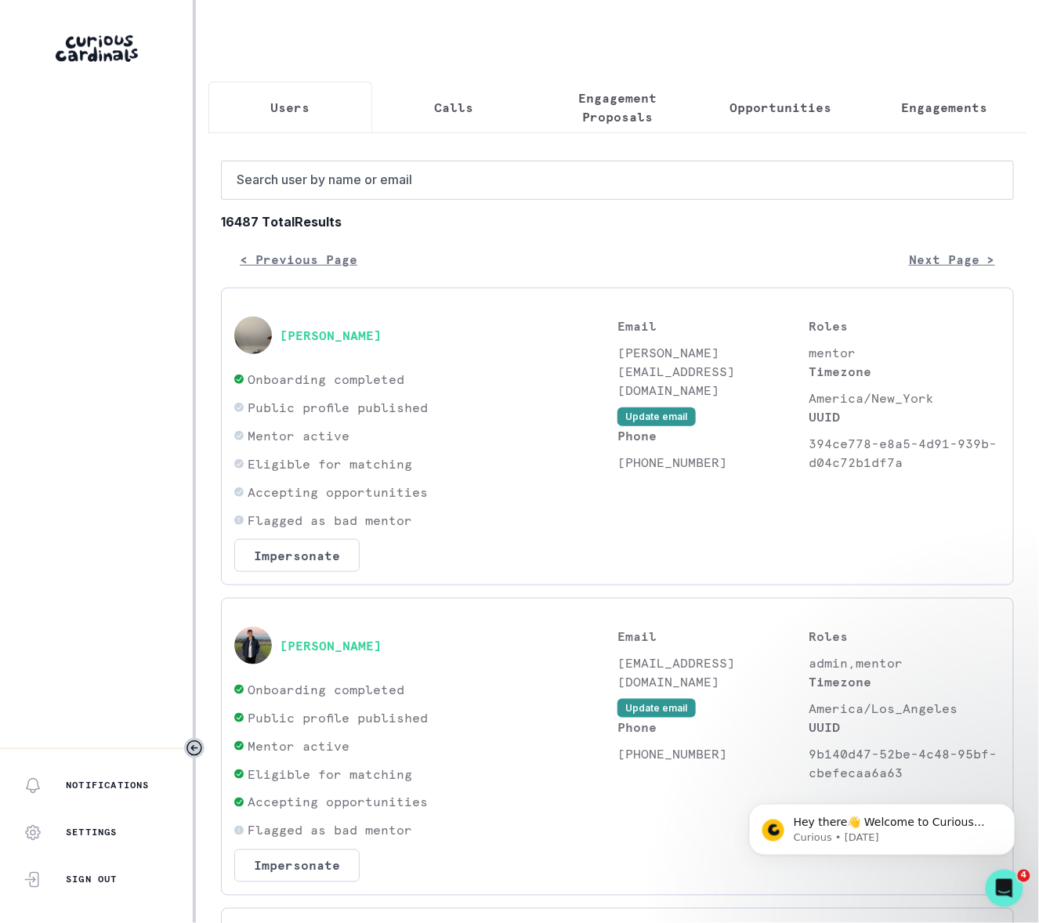  Describe the element at coordinates (454, 107) in the screenshot. I see `p: Calls` at that location.